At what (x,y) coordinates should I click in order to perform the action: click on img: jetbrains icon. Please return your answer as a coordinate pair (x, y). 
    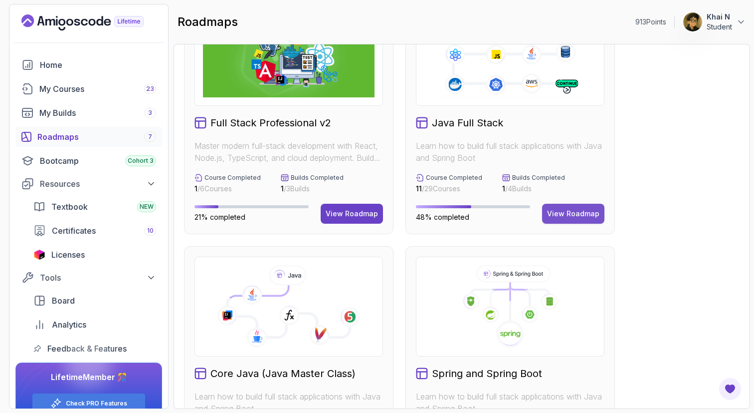
    Looking at the image, I should click on (39, 254).